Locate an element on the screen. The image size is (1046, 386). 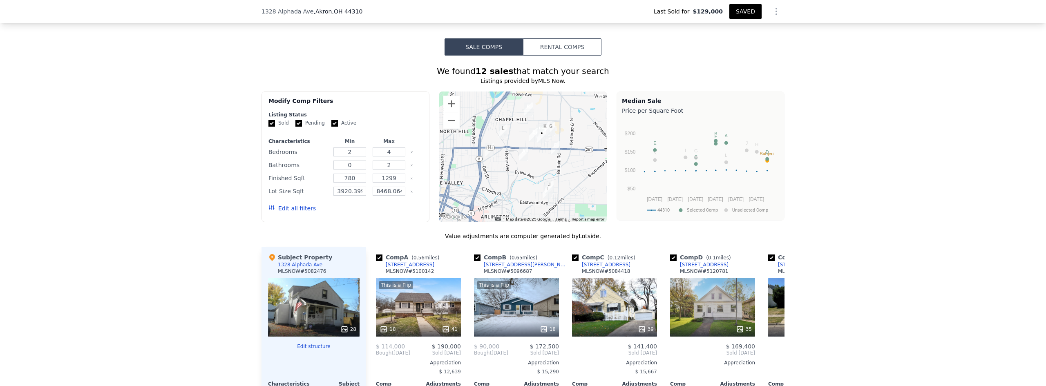
div: Modify Comp Filters is located at coordinates (345, 104).